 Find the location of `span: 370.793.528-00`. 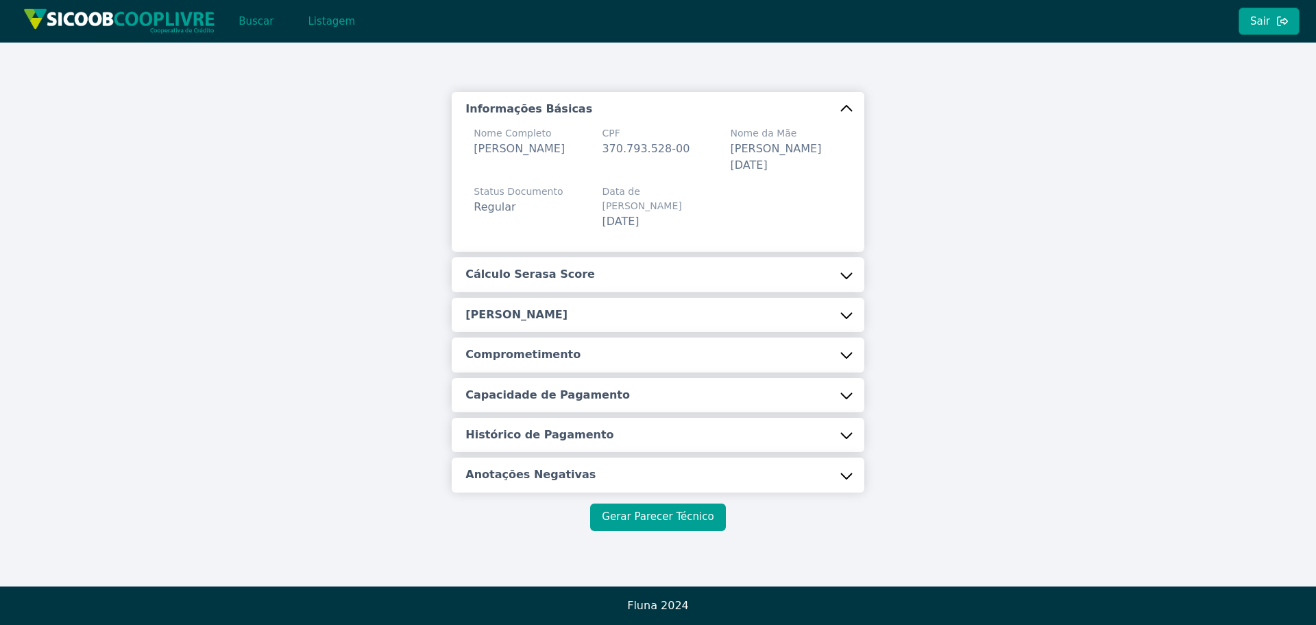

span: 370.793.528-00 is located at coordinates (646, 148).